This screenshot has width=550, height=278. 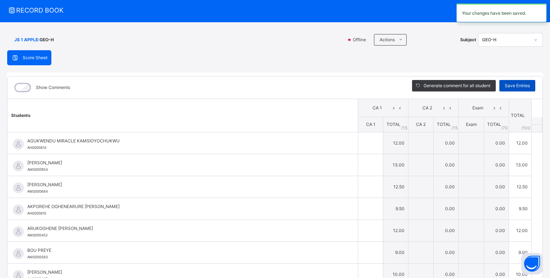 I want to click on span: AMS000684, so click(x=37, y=191).